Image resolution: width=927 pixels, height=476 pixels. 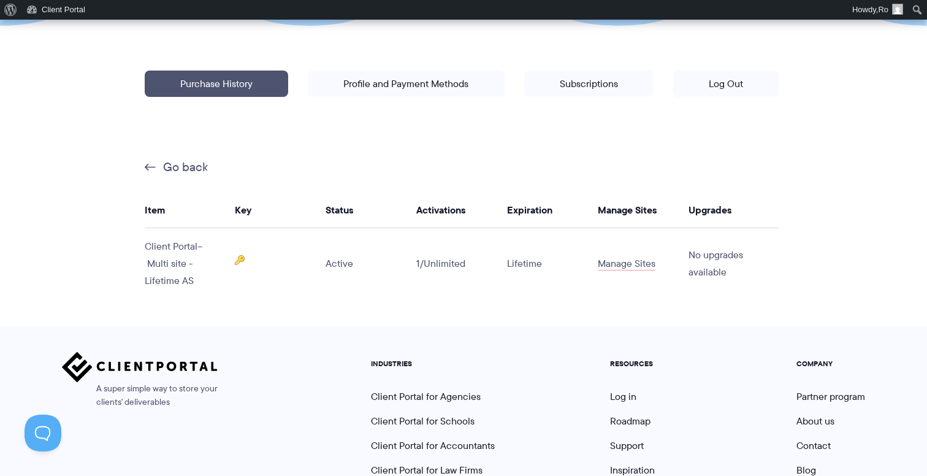 What do you see at coordinates (423, 421) in the screenshot?
I see `a: Client Portal for Schools` at bounding box center [423, 421].